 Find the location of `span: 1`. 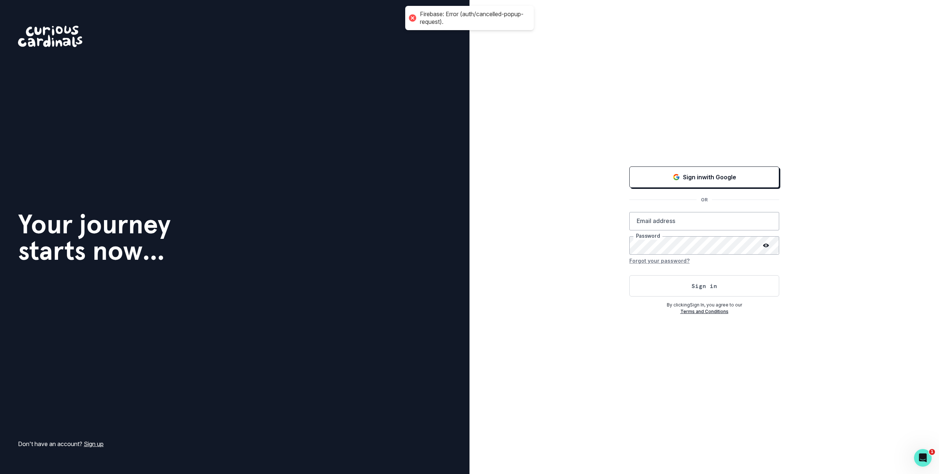

span: 1 is located at coordinates (932, 452).